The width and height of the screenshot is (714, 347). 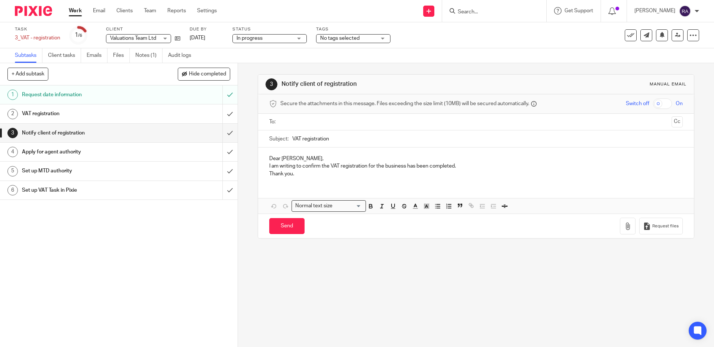 I want to click on div: Search for option, so click(x=329, y=206).